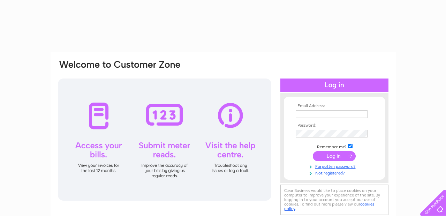 The height and width of the screenshot is (216, 446). I want to click on div: Clear Business would like to place cookies on your computer to improve your experience of the sit..., so click(335, 200).